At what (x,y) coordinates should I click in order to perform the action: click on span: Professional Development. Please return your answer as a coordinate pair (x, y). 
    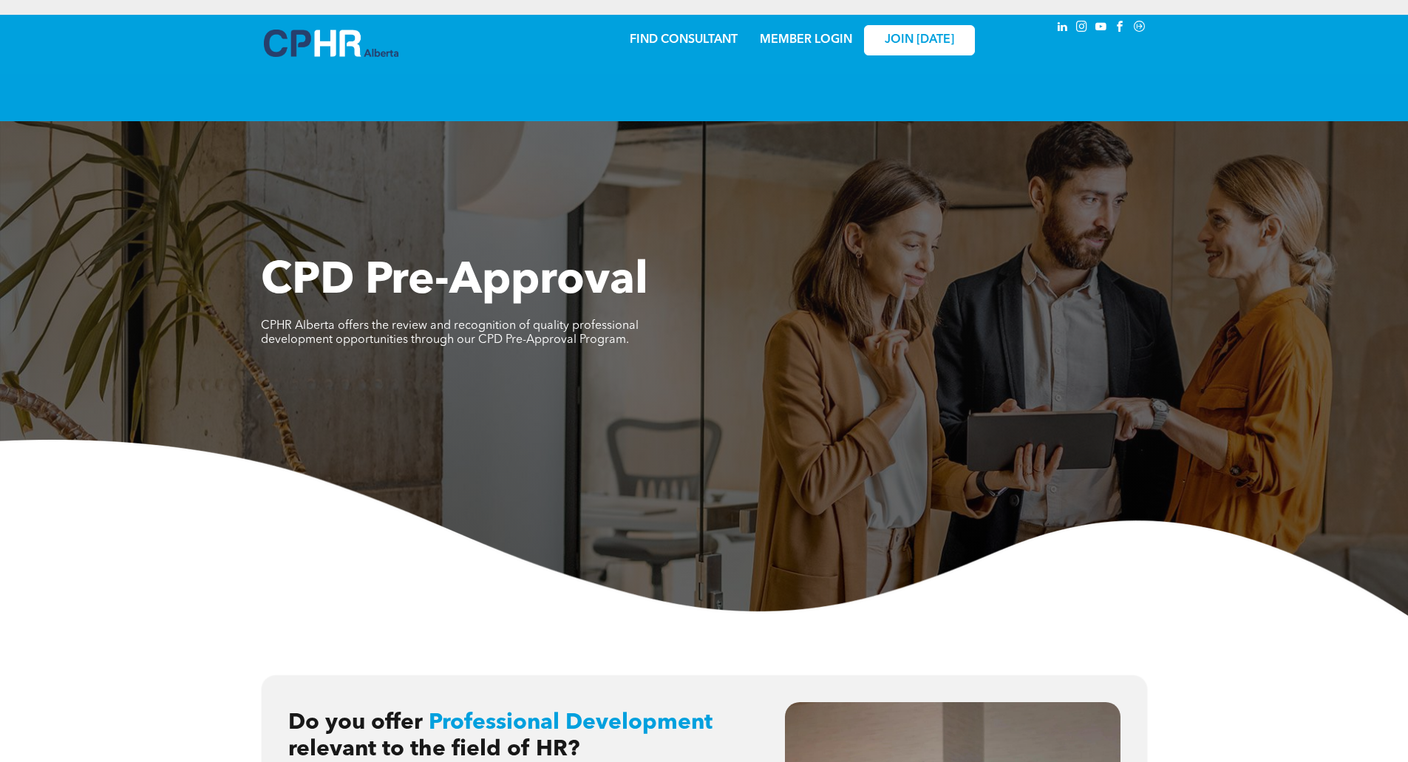
    Looking at the image, I should click on (571, 723).